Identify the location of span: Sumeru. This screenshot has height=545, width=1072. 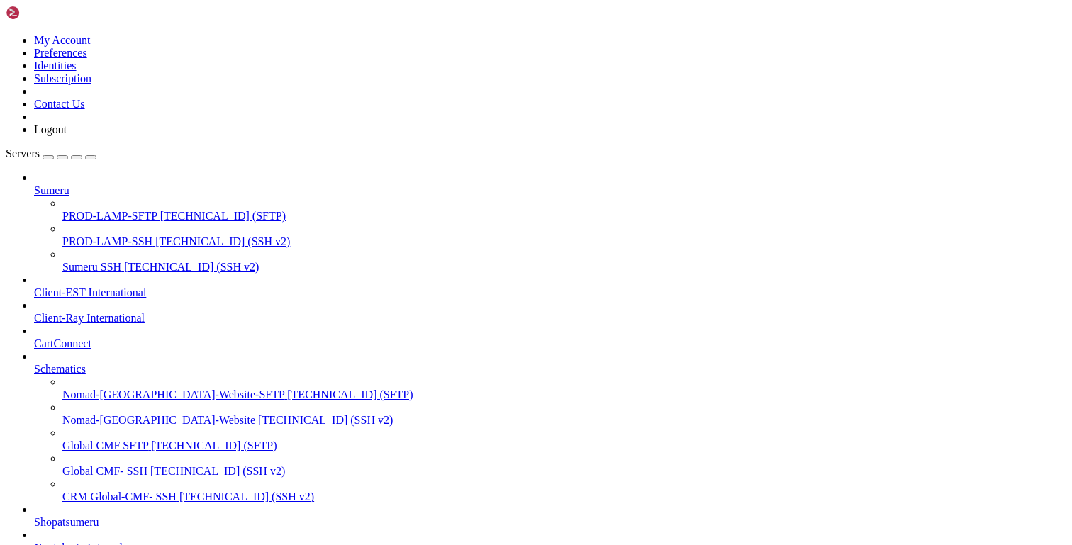
(52, 190).